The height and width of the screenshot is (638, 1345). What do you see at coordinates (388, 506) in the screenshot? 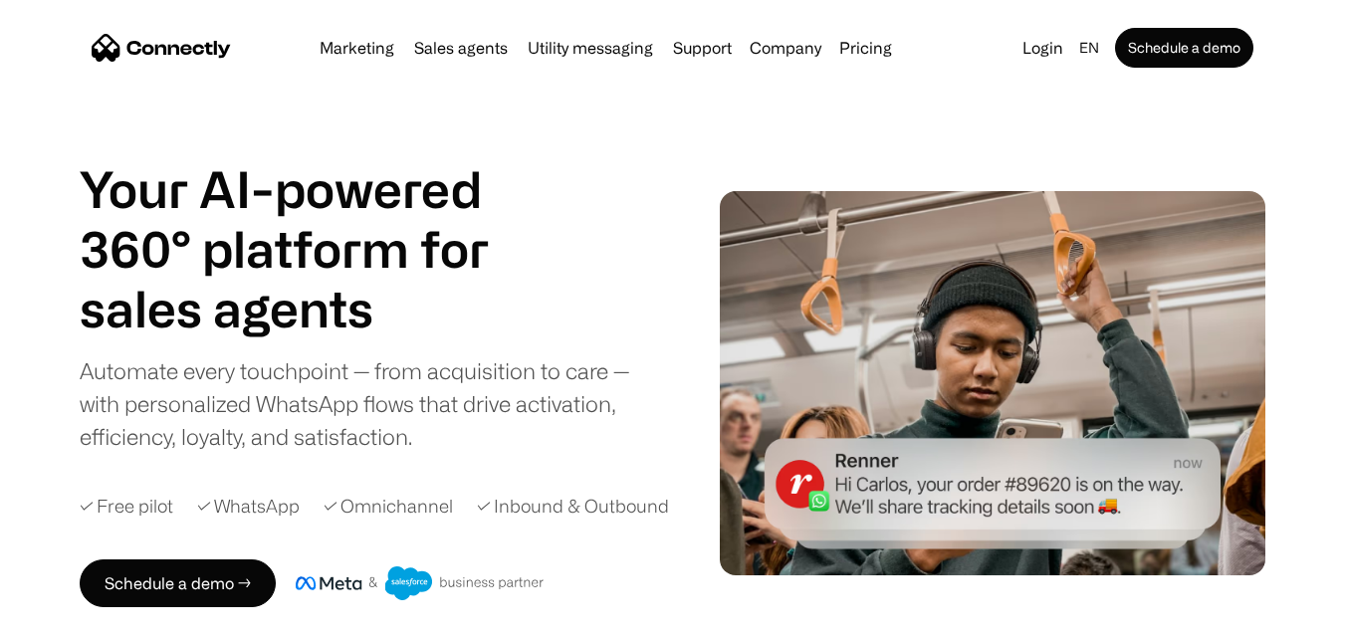
I see `div: ✓ Omnichannel` at bounding box center [388, 506].